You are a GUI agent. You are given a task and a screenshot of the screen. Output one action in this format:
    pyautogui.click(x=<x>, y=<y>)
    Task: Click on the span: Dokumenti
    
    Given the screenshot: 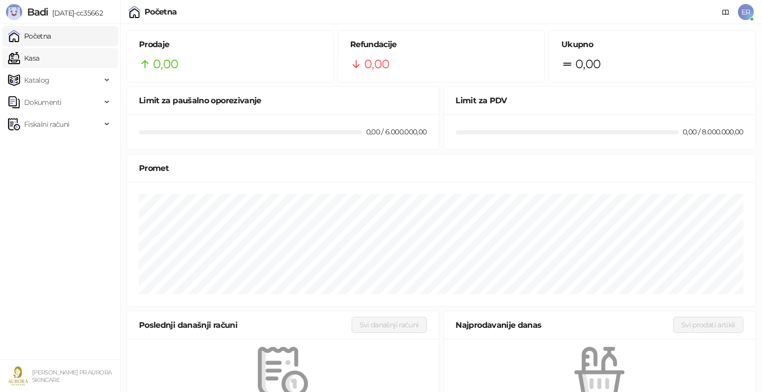 What is the action you would take?
    pyautogui.click(x=43, y=102)
    